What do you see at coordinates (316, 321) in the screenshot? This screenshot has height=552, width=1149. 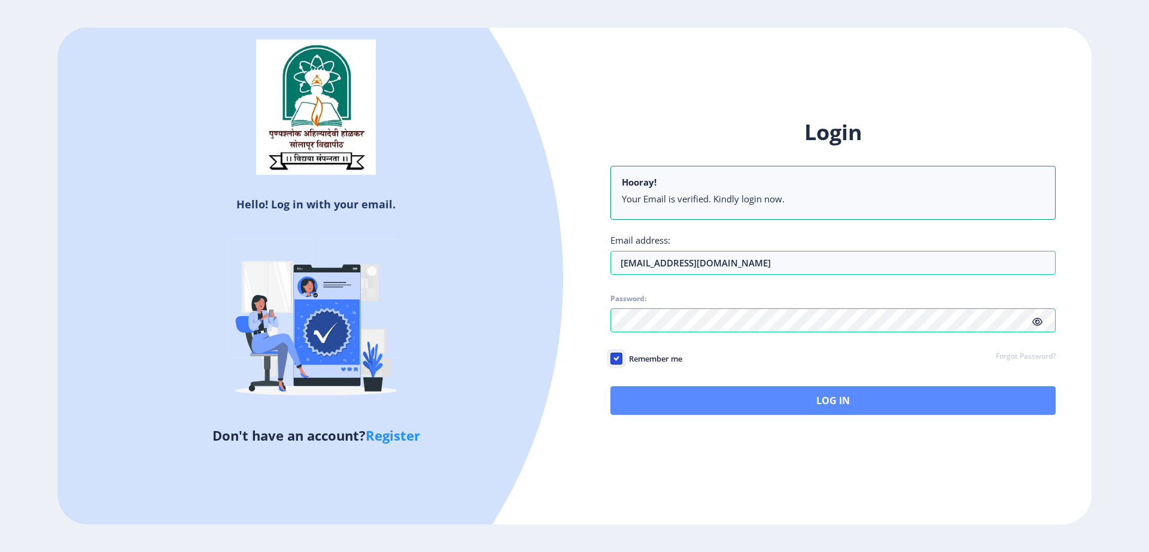 I see `img: Verified-rafiki.svg` at bounding box center [316, 321].